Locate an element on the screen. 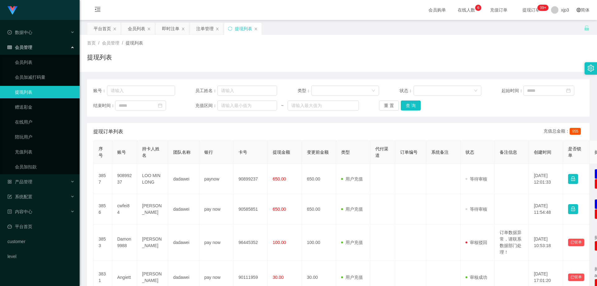  img: logo.9652507e.png is located at coordinates (12, 11).